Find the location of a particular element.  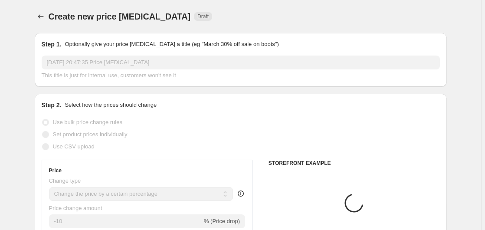

span: % (Price drop) is located at coordinates (222, 221).